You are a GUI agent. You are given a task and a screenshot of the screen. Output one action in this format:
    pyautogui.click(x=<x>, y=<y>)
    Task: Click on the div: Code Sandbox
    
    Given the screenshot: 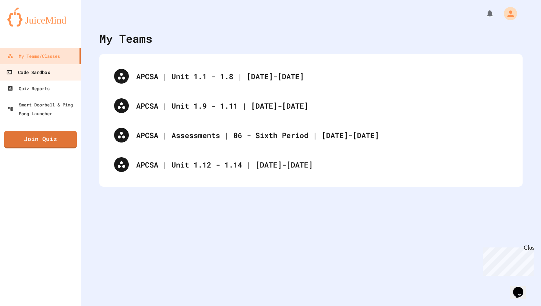 What is the action you would take?
    pyautogui.click(x=28, y=72)
    